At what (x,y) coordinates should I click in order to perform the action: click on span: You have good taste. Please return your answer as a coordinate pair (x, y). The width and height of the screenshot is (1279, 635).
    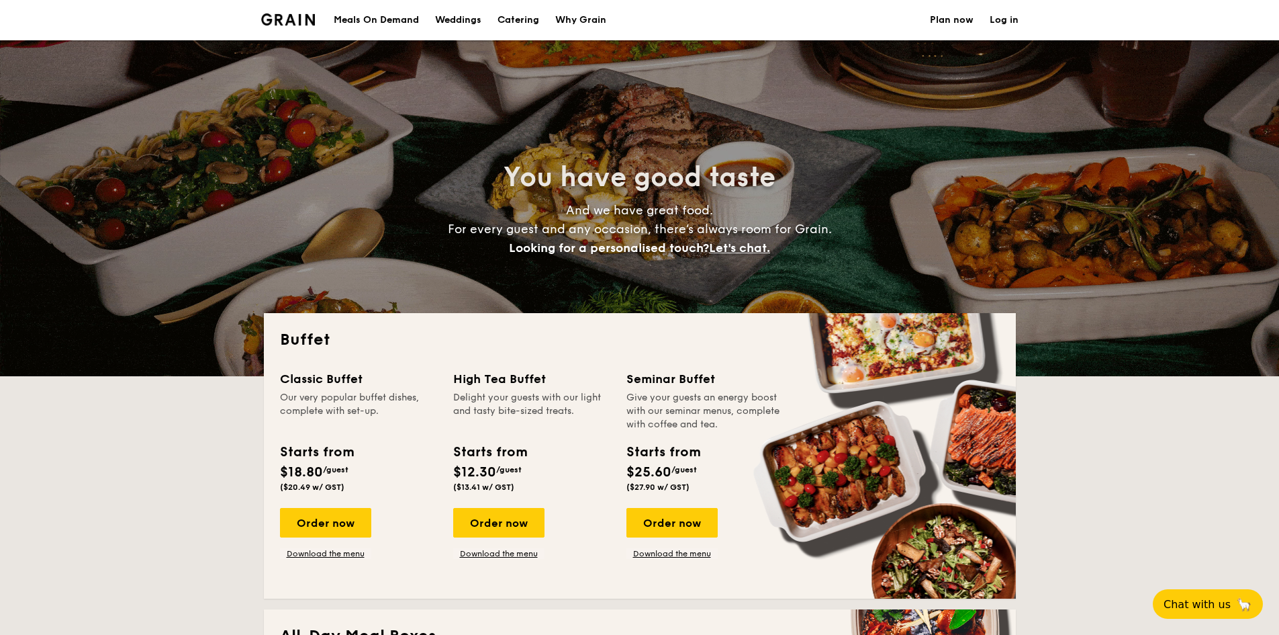
    Looking at the image, I should click on (639, 177).